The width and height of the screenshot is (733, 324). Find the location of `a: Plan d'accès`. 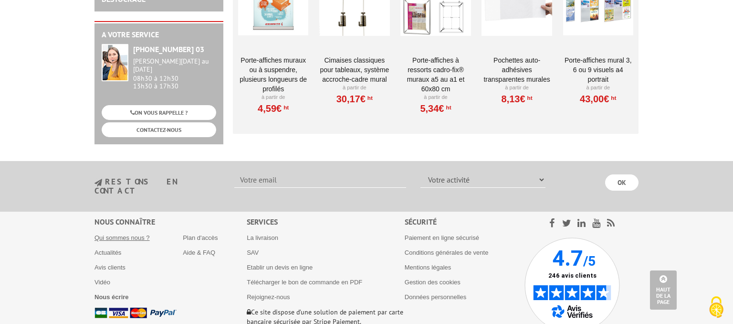

a: Plan d'accès is located at coordinates (200, 237).